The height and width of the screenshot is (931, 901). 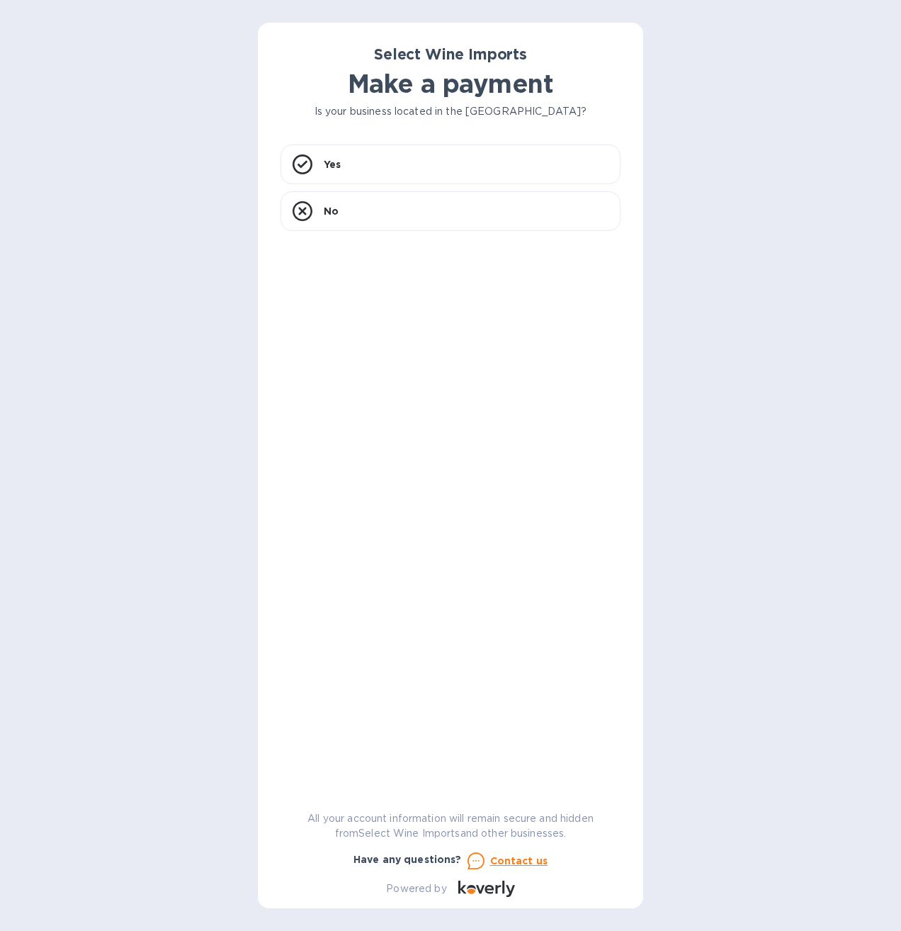 I want to click on h1: Make a payment, so click(x=451, y=84).